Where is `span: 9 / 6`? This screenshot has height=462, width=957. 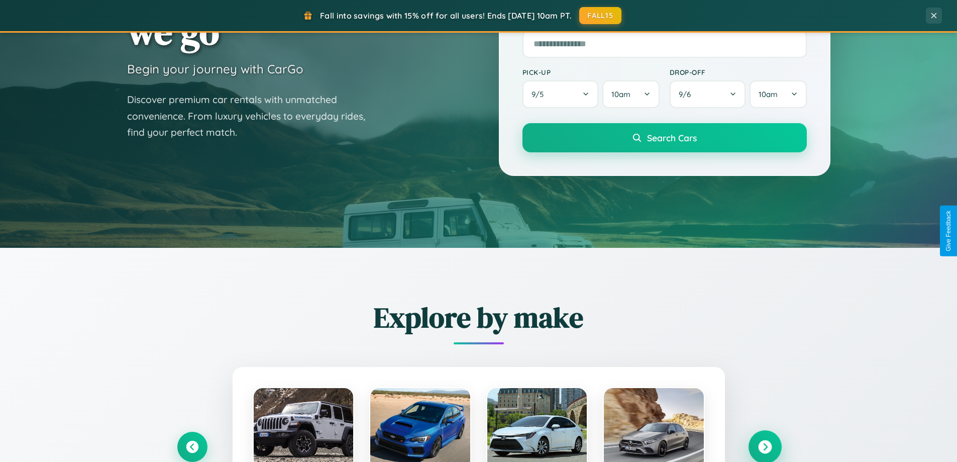 span: 9 / 6 is located at coordinates (687, 94).